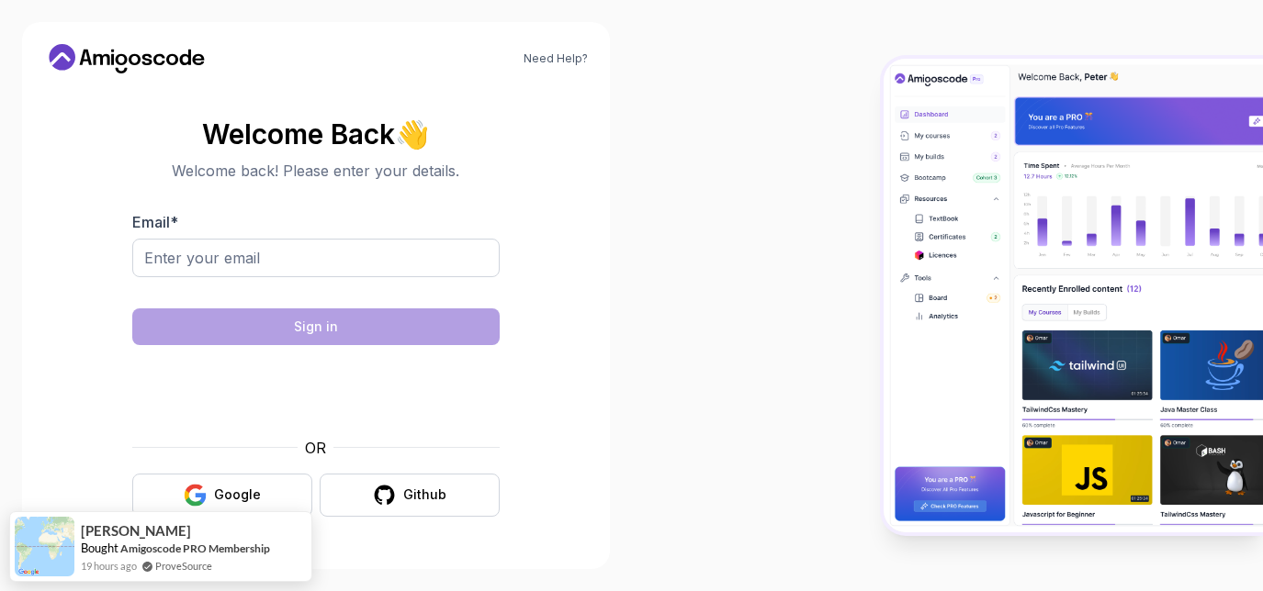  Describe the element at coordinates (155, 222) in the screenshot. I see `label: Email *` at that location.